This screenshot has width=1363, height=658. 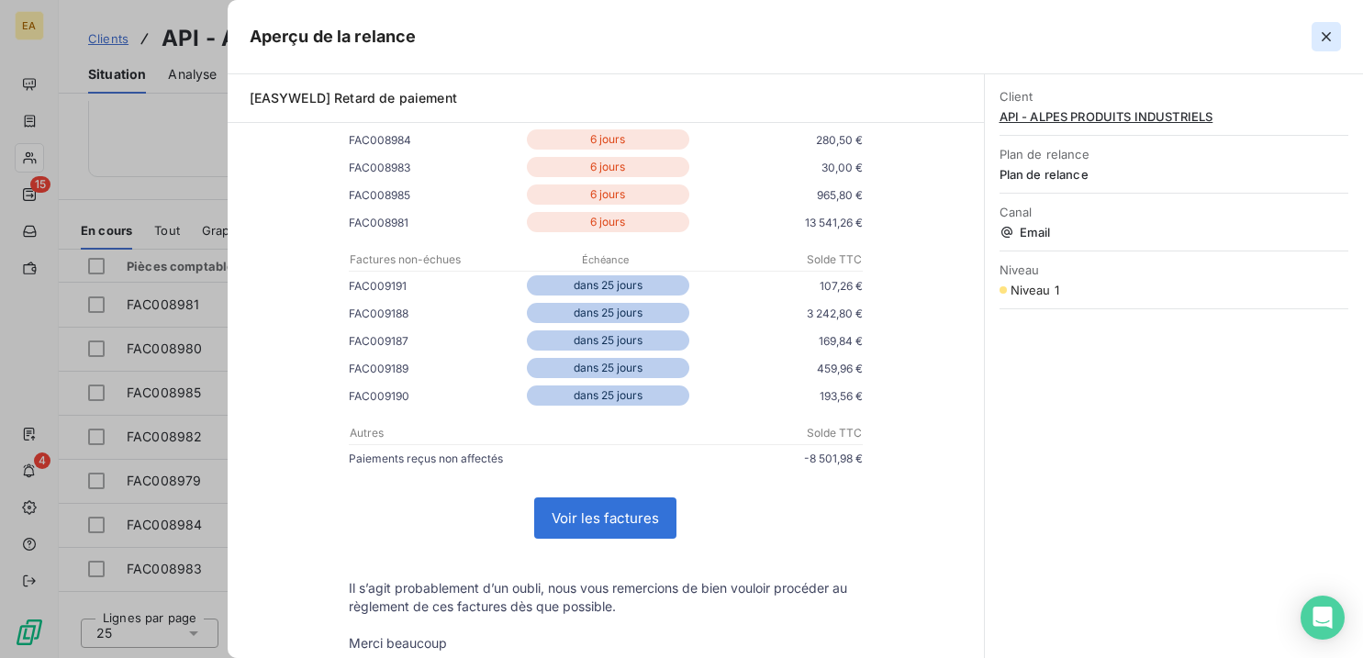 What do you see at coordinates (477, 458) in the screenshot?
I see `p: Paiements reçus non affectés` at bounding box center [477, 458].